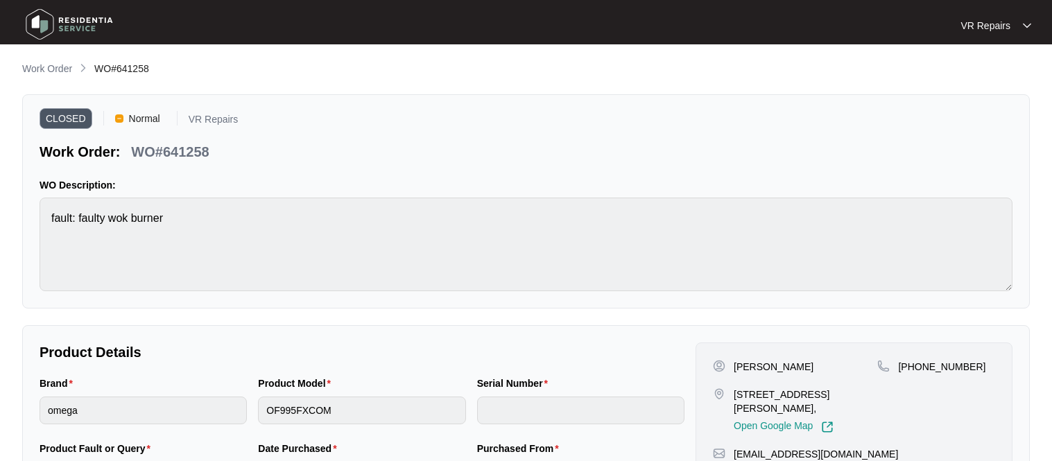 The width and height of the screenshot is (1052, 461). Describe the element at coordinates (581, 411) in the screenshot. I see `input: Serial Number` at that location.